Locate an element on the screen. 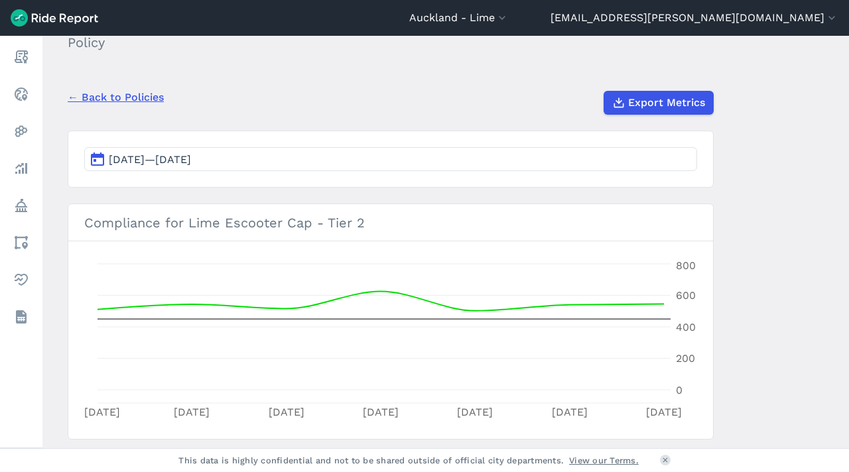  a: Report is located at coordinates (21, 57).